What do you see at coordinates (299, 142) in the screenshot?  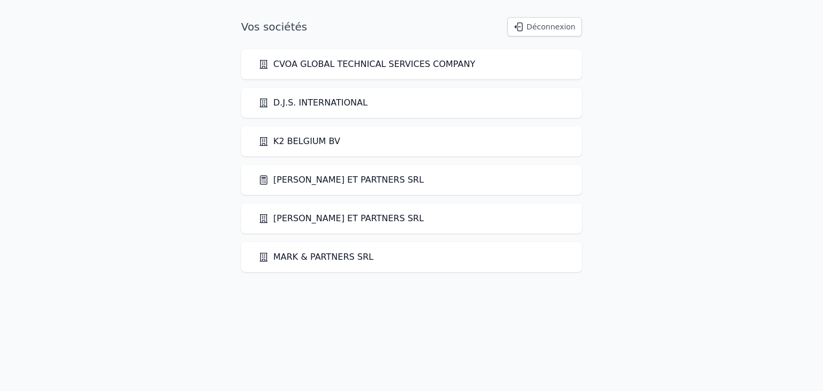 I see `a: K2 BELGIUM BV` at bounding box center [299, 142].